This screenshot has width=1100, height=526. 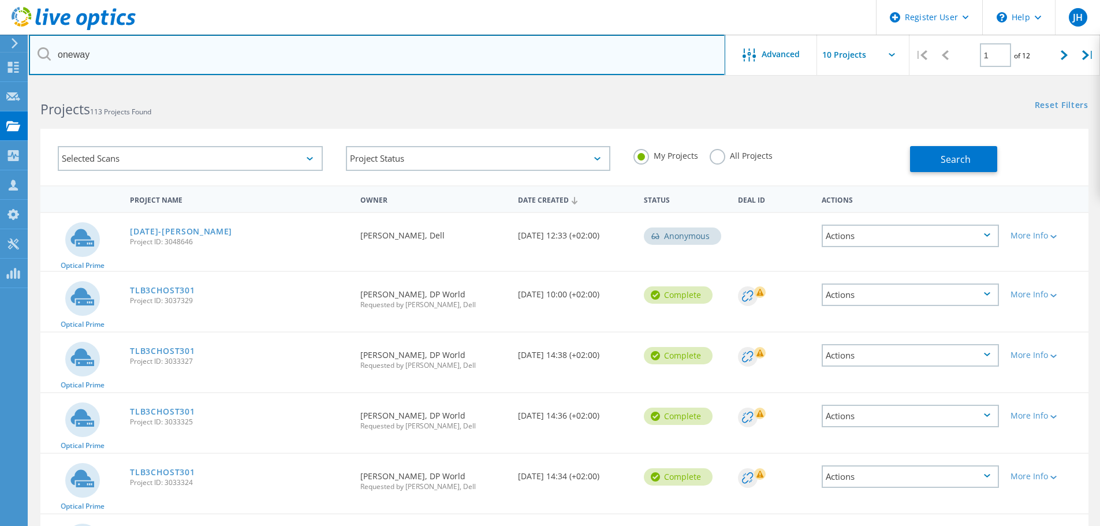 I want to click on button: Search, so click(x=953, y=159).